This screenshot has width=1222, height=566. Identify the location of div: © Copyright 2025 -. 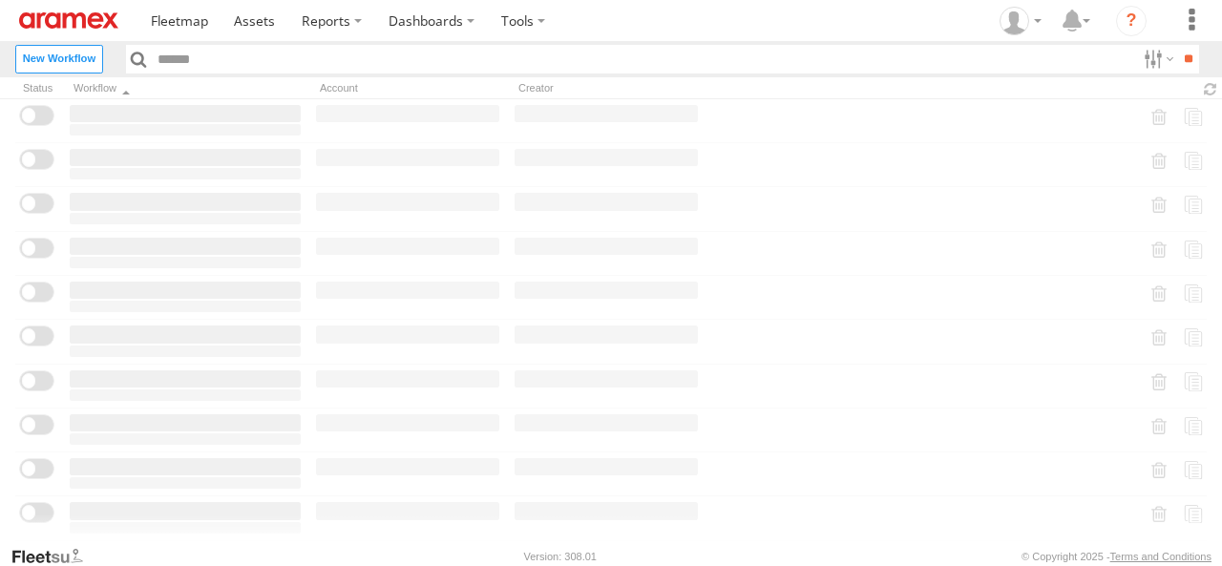
(1116, 556).